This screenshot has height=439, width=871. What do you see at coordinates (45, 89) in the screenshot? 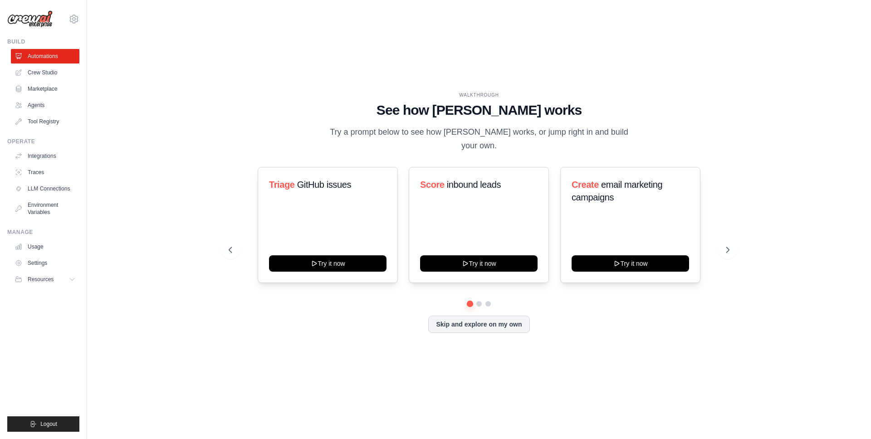
I see `a: Marketplace` at bounding box center [45, 89].